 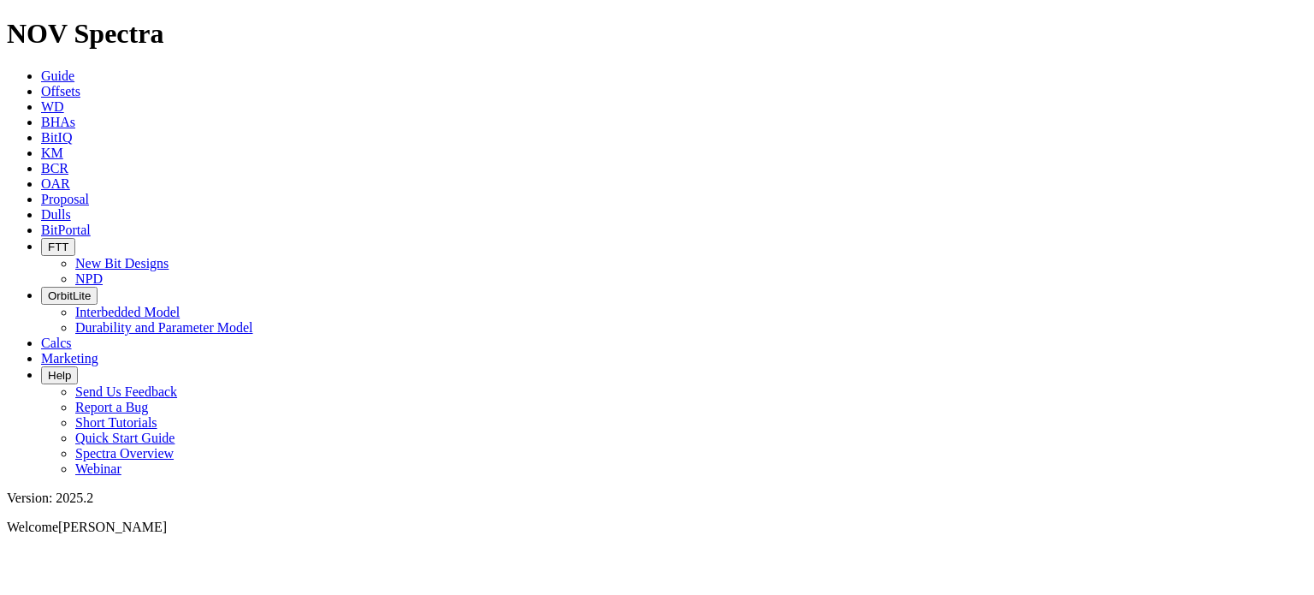 I want to click on span: Offsets, so click(x=61, y=91).